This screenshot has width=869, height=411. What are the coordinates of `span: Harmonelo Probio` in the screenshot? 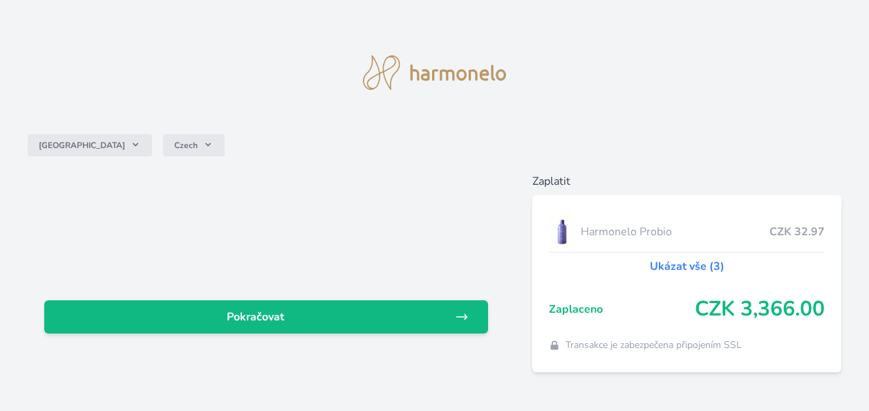 It's located at (675, 232).